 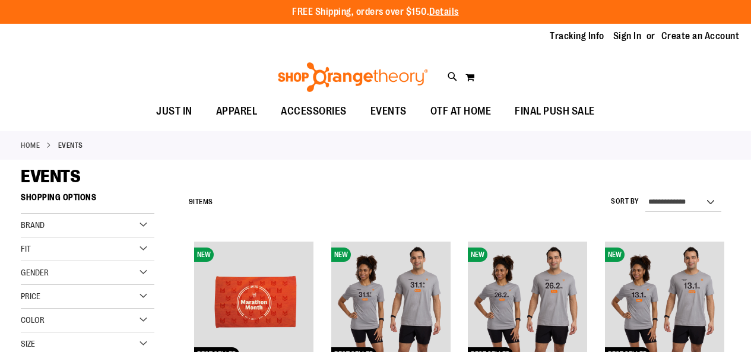 What do you see at coordinates (191, 202) in the screenshot?
I see `span: 9` at bounding box center [191, 202].